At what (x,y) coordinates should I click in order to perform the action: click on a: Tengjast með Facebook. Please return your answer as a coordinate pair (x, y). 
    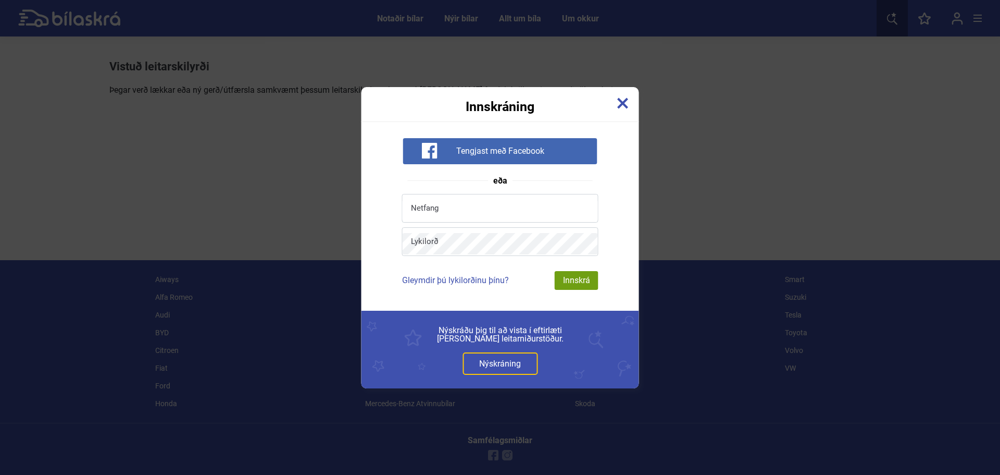
    Looking at the image, I should click on (500, 150).